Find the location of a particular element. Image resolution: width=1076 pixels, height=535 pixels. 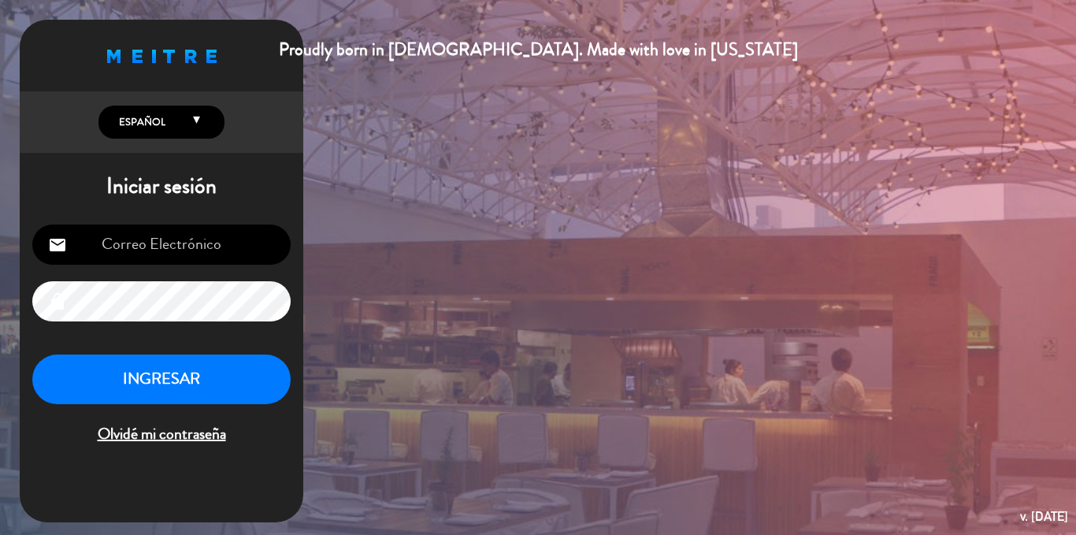

i: email is located at coordinates (57, 245).